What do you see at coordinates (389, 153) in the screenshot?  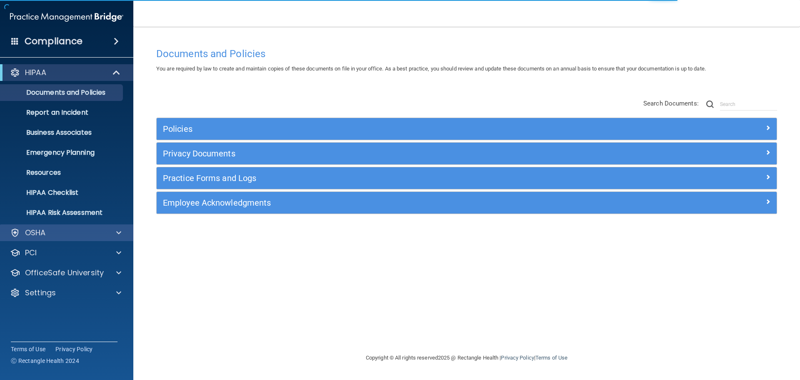 I see `h5: Privacy Documents` at bounding box center [389, 153].